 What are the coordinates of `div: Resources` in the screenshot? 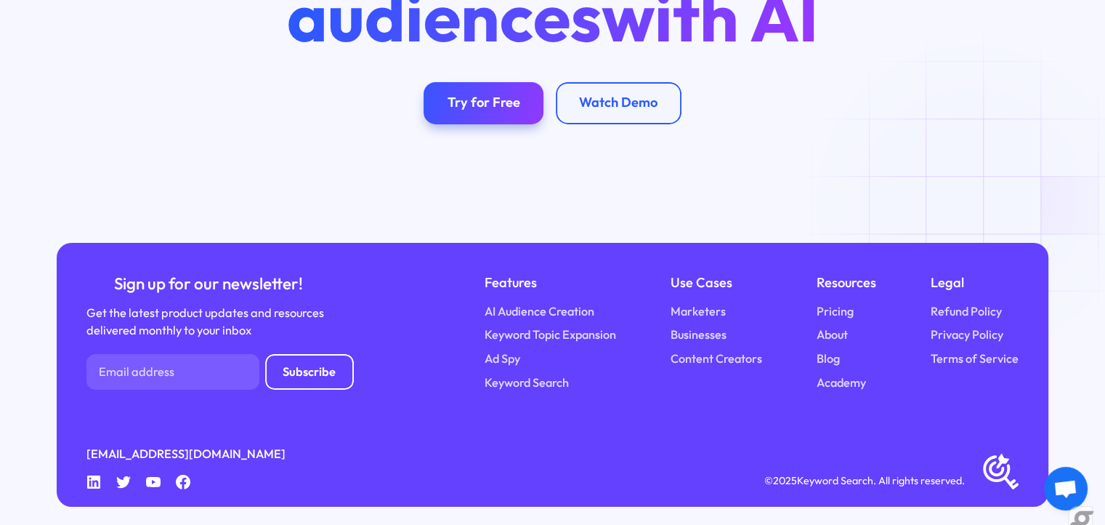 It's located at (847, 283).